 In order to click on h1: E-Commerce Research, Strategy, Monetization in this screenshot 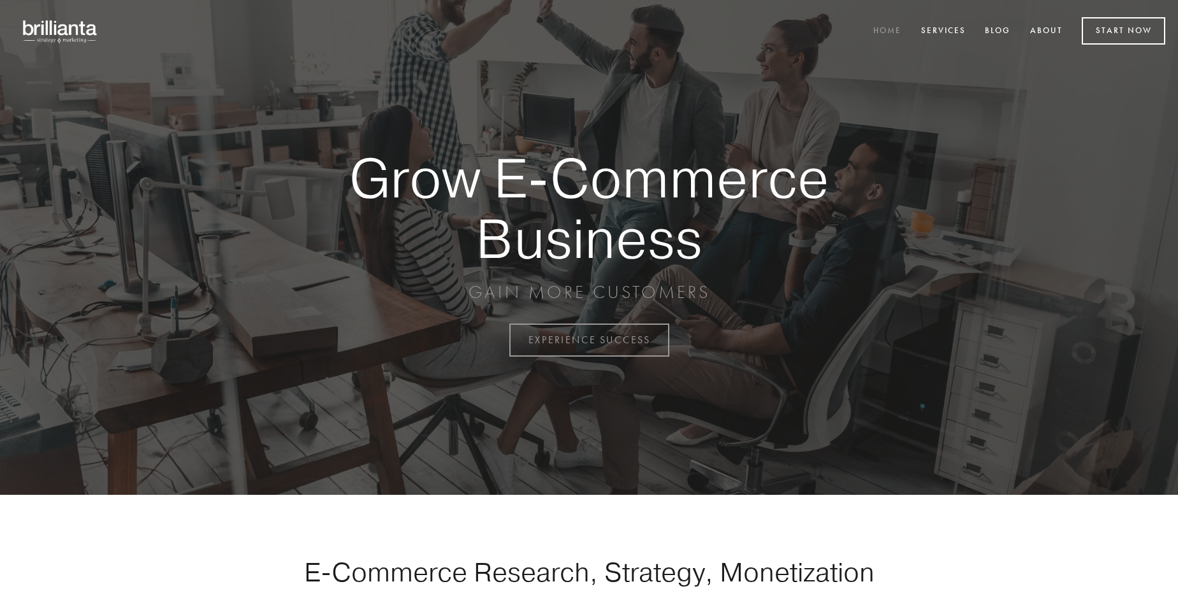, I will do `click(589, 572)`.